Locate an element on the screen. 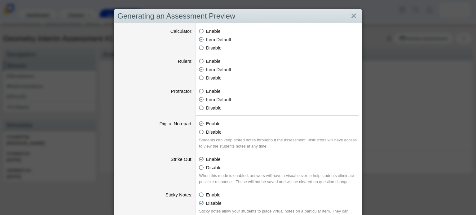 This screenshot has height=215, width=476. label: Calculator is located at coordinates (181, 31).